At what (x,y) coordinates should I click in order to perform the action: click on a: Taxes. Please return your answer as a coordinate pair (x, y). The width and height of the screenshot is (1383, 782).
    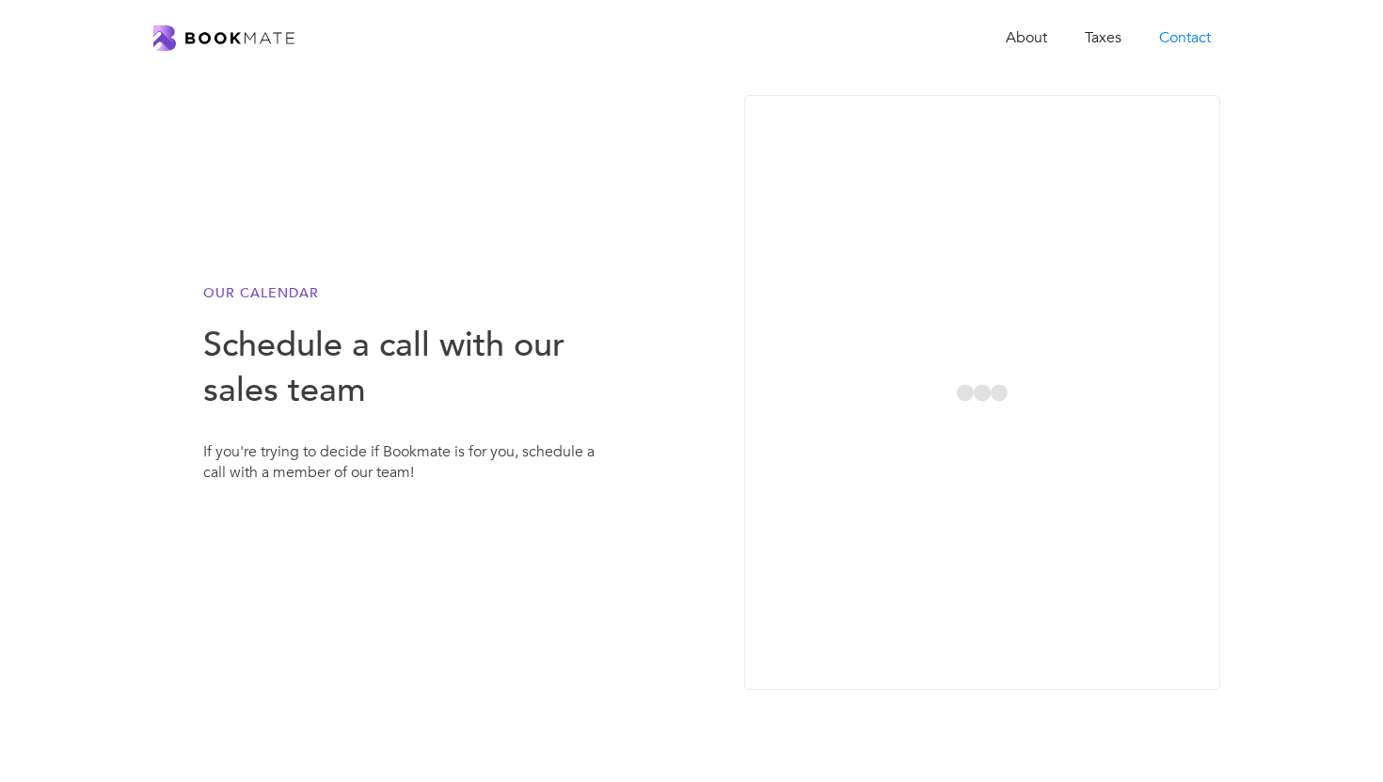
    Looking at the image, I should click on (1103, 38).